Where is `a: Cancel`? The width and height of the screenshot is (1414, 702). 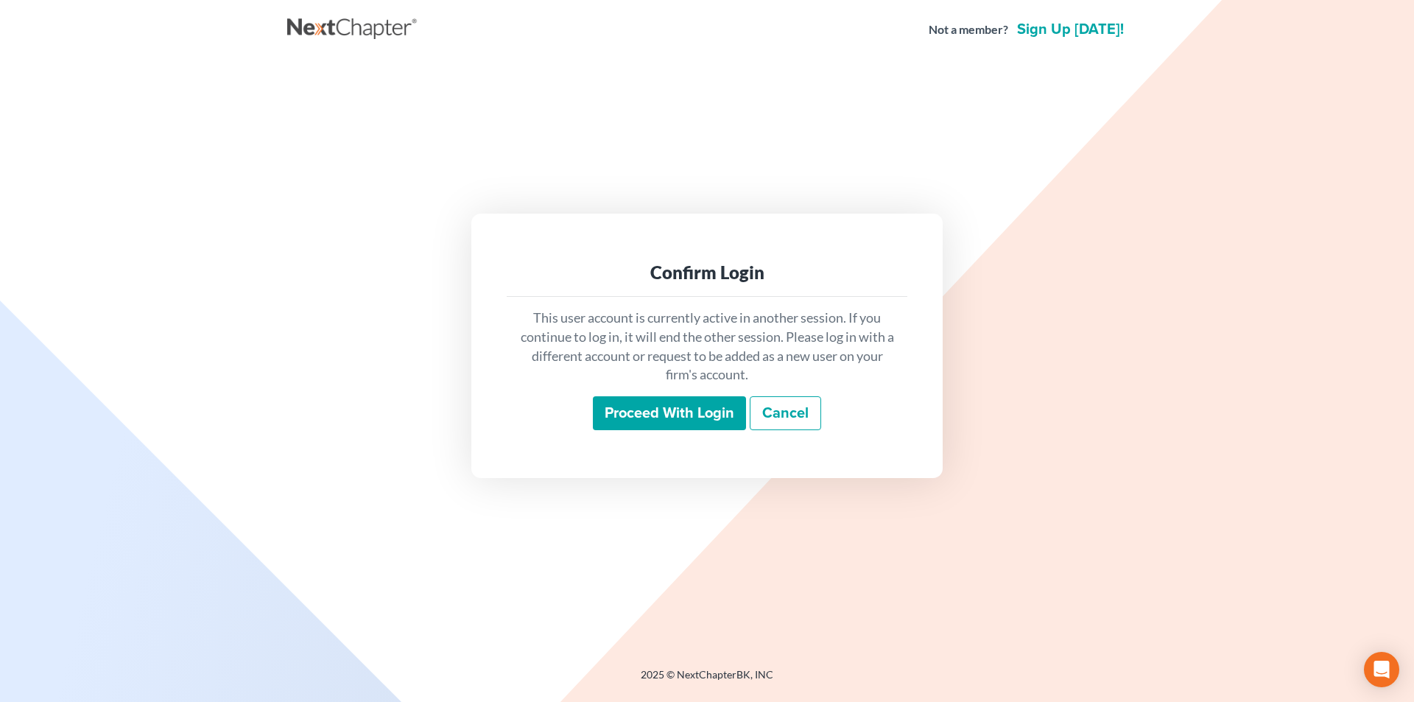
a: Cancel is located at coordinates (785, 413).